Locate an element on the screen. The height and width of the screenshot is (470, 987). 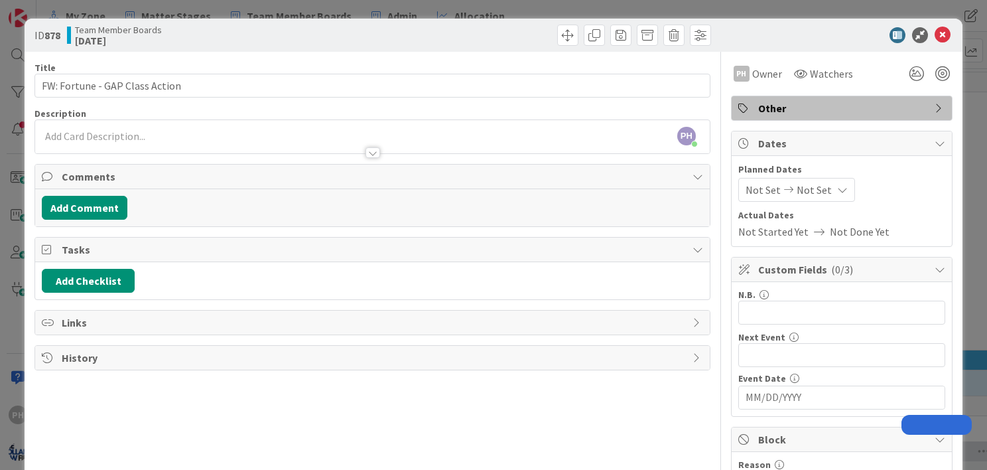
span: Custom Fields is located at coordinates (843, 269).